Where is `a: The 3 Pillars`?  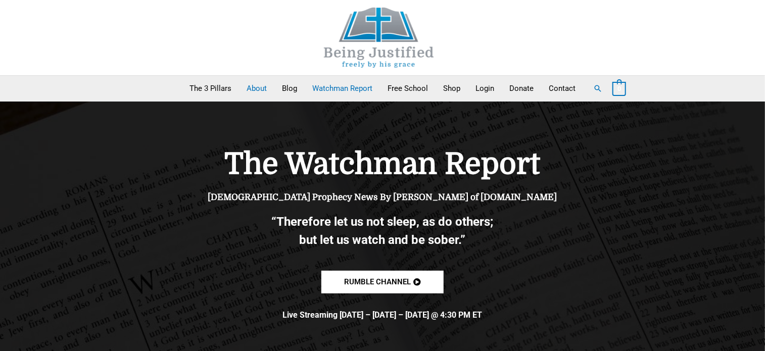
a: The 3 Pillars is located at coordinates (210, 88).